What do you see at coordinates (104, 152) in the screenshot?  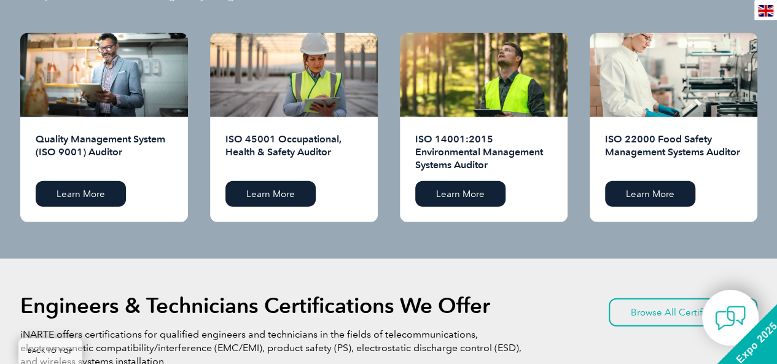 I see `h2: Quality Management System (ISO 9001) Auditor` at bounding box center [104, 152].